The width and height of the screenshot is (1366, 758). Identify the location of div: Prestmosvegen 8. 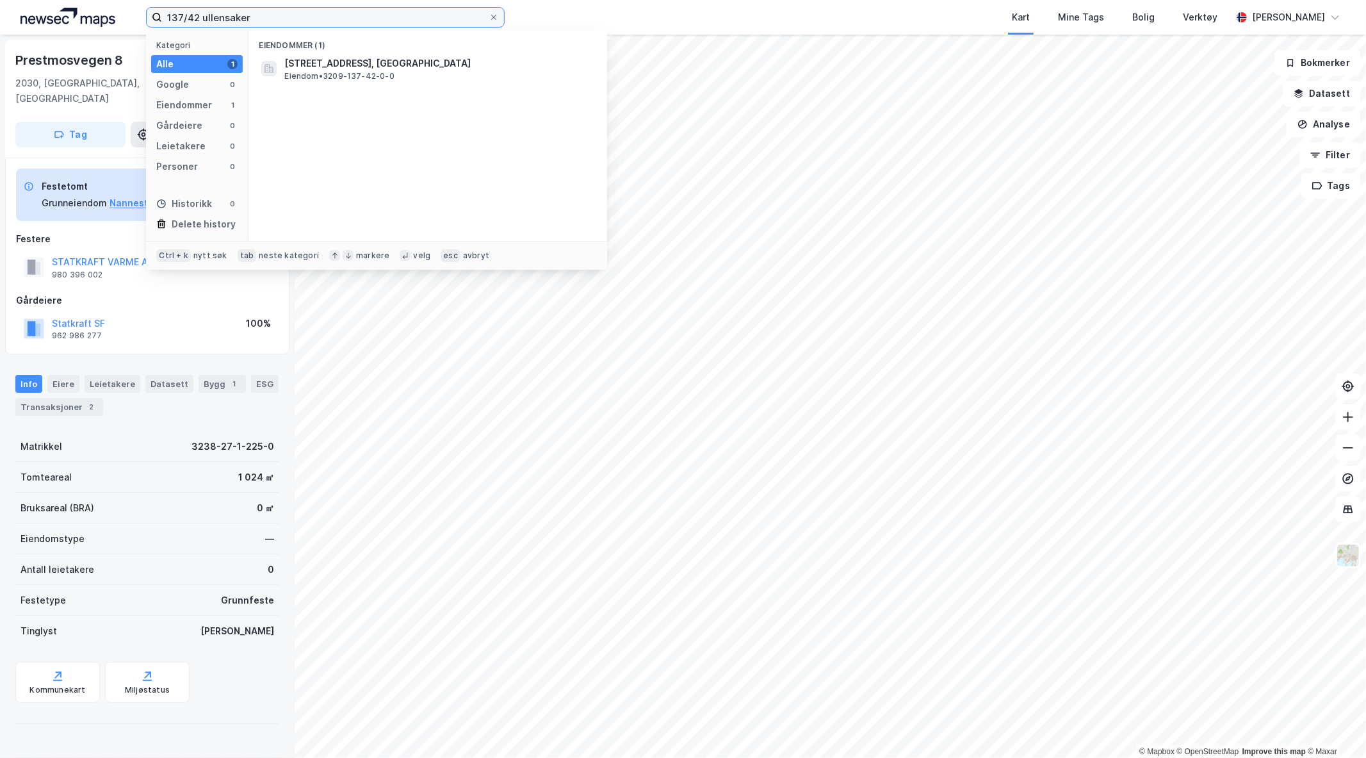
(70, 60).